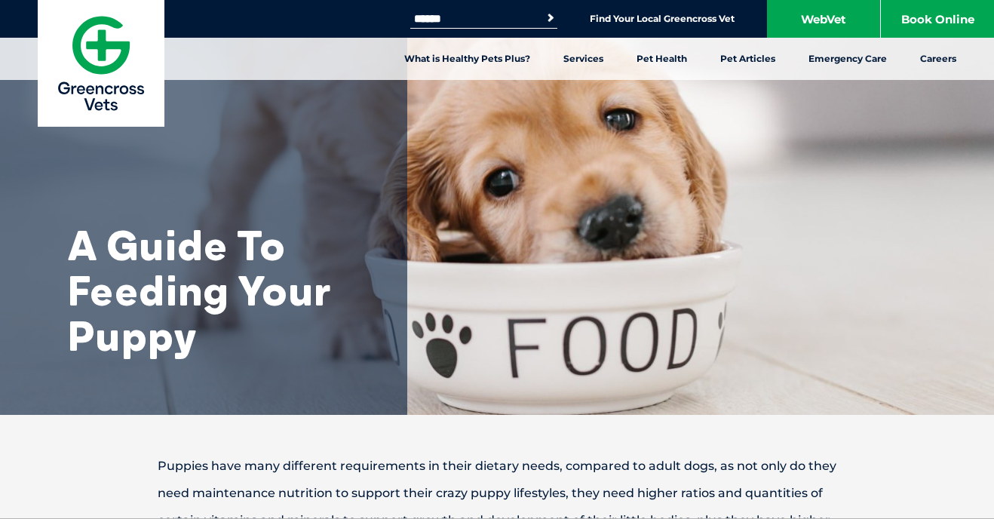 The height and width of the screenshot is (519, 994). Describe the element at coordinates (583, 59) in the screenshot. I see `a: Services` at that location.